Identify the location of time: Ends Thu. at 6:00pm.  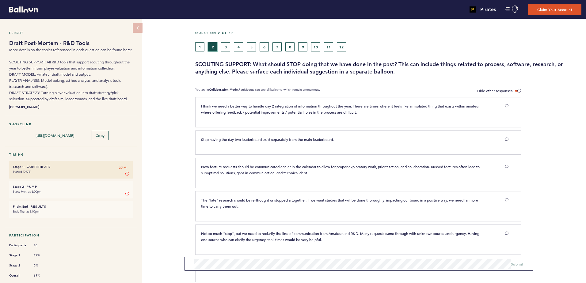
(26, 211).